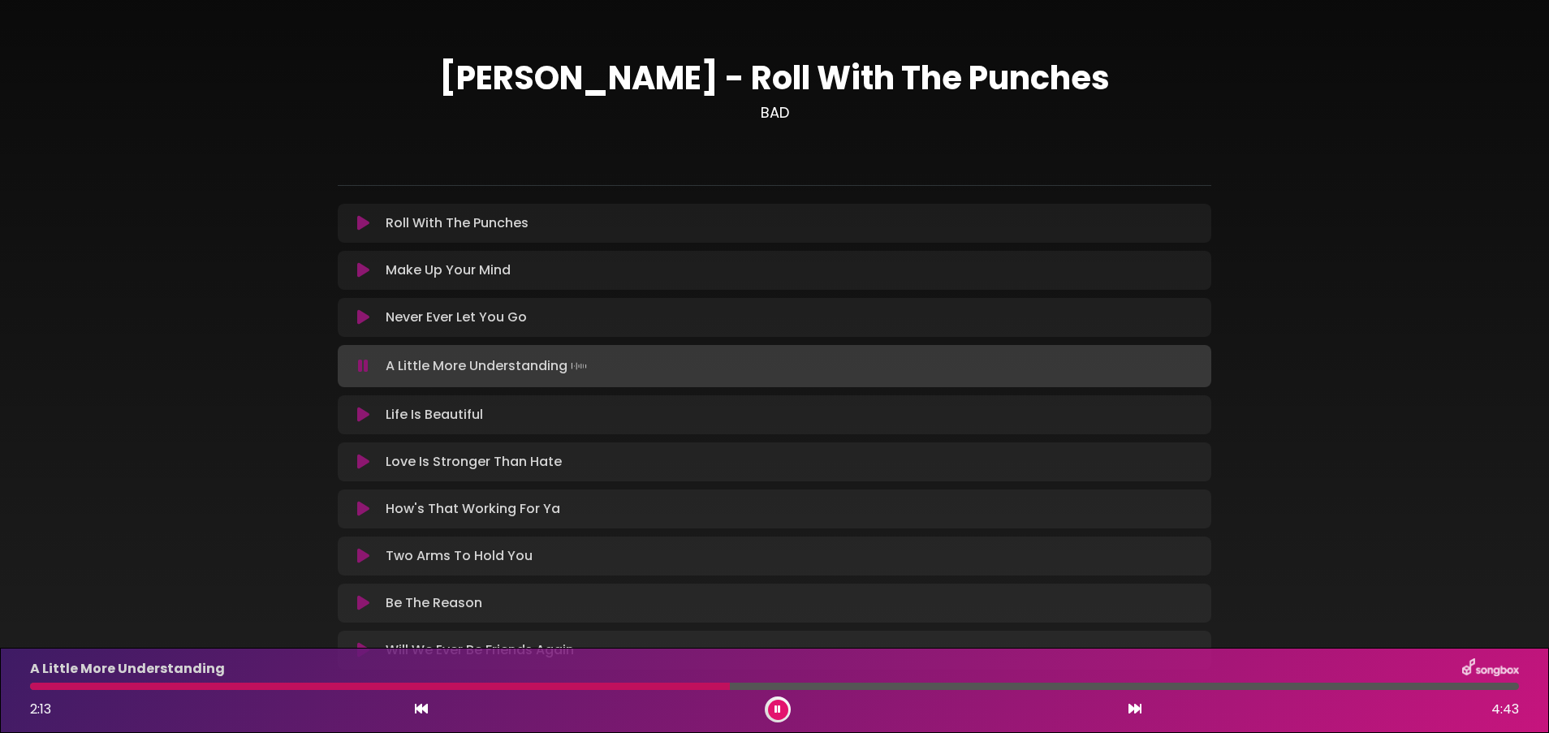 The width and height of the screenshot is (1549, 733). I want to click on span: 4:43, so click(1505, 709).